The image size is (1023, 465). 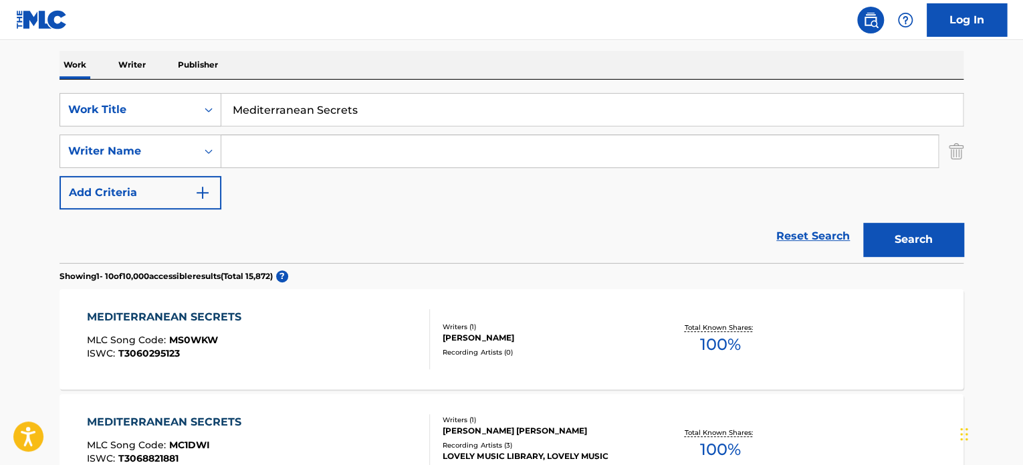 I want to click on p: Work, so click(x=75, y=65).